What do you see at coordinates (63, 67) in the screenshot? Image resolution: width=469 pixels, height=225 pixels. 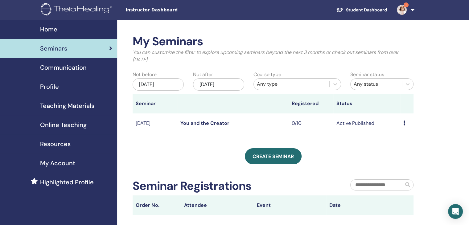 I see `span: Communication` at bounding box center [63, 67].